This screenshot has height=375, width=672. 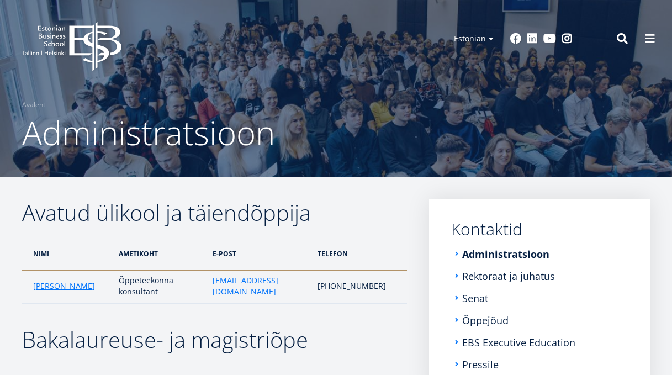 What do you see at coordinates (532, 39) in the screenshot?
I see `a: Linkedin` at bounding box center [532, 39].